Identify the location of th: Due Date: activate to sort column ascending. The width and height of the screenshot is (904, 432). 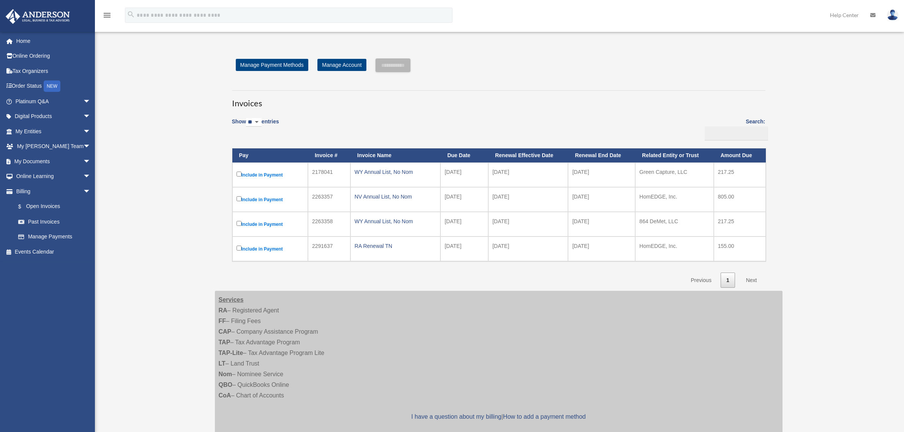
(464, 155).